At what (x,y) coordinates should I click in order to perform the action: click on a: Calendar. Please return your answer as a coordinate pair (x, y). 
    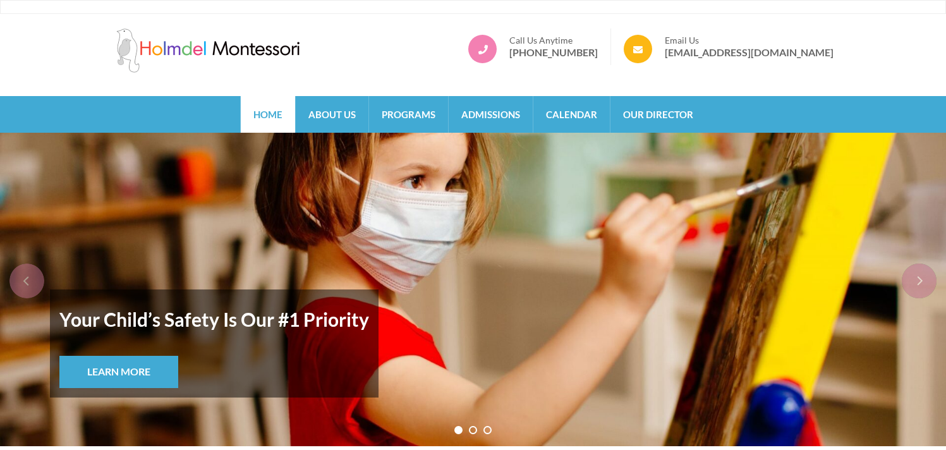
    Looking at the image, I should click on (571, 114).